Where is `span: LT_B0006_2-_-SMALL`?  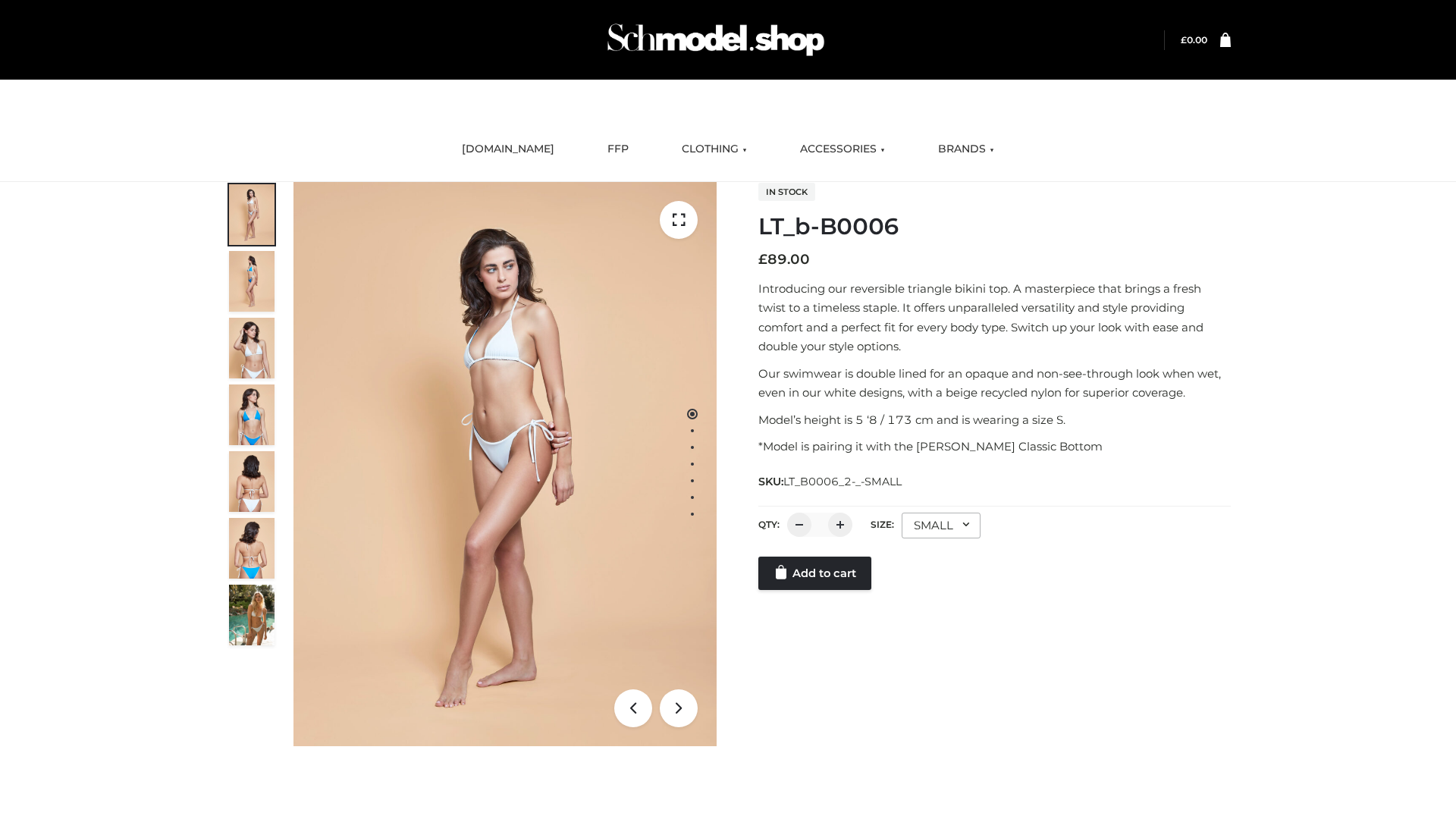 span: LT_B0006_2-_-SMALL is located at coordinates (843, 481).